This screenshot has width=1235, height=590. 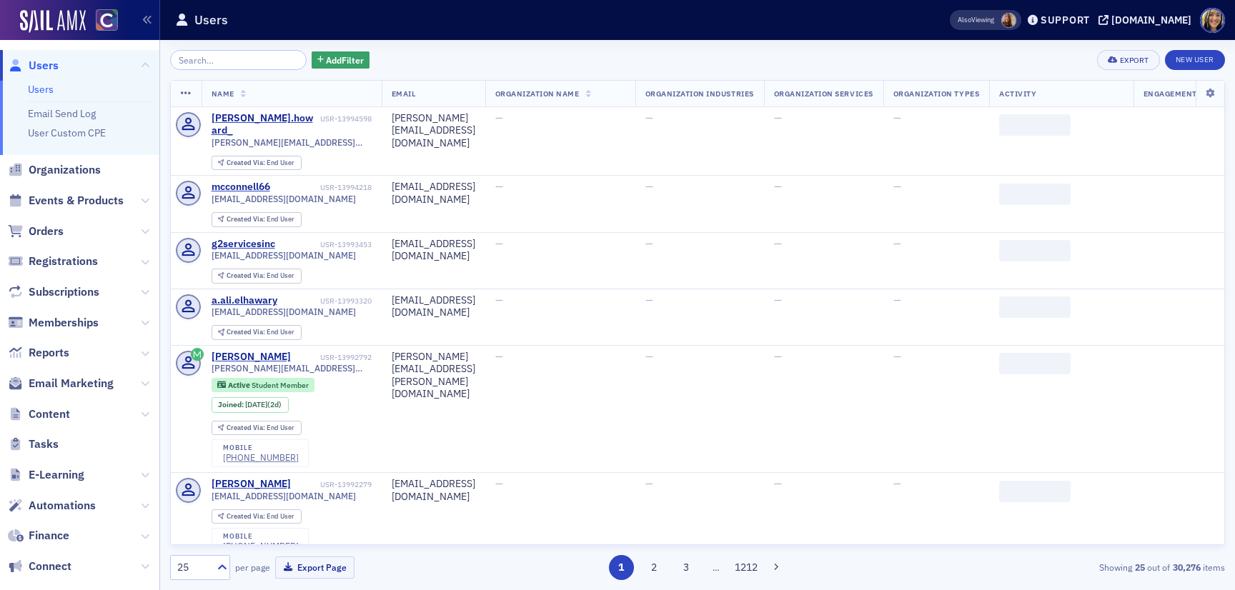 I want to click on span: Subscriptions, so click(x=64, y=292).